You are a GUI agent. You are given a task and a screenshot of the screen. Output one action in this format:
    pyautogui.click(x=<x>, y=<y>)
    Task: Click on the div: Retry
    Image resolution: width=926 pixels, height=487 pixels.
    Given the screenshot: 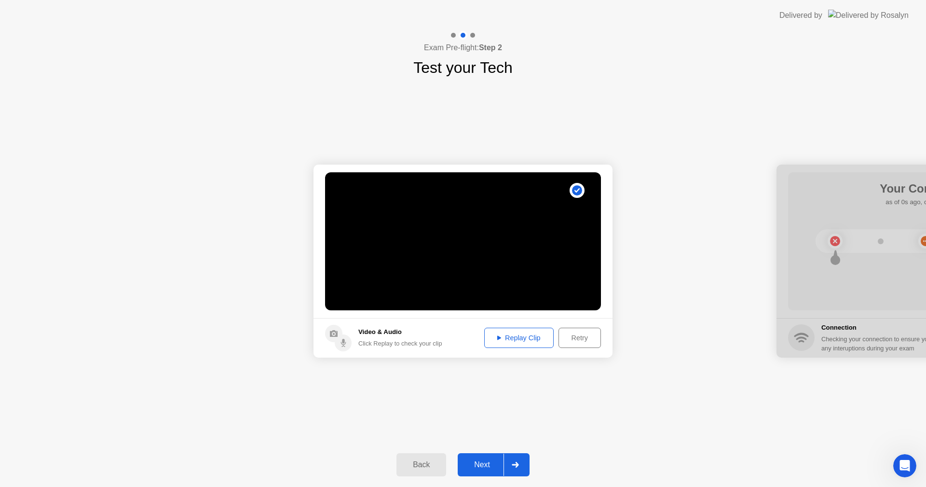 What is the action you would take?
    pyautogui.click(x=580, y=338)
    